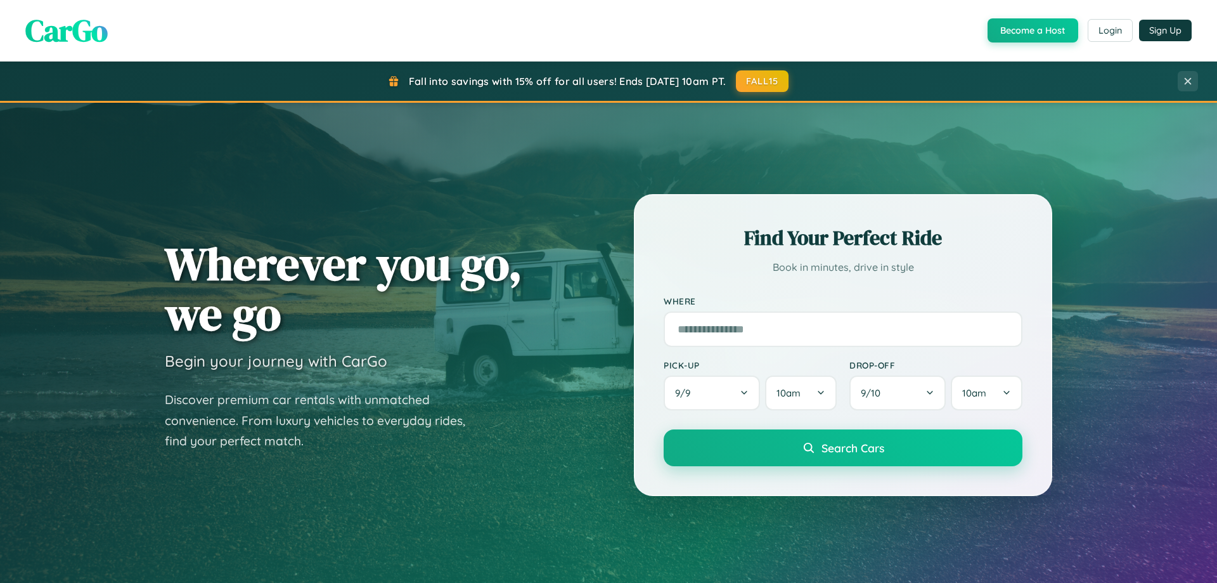 The height and width of the screenshot is (583, 1217). I want to click on span: Search Cars, so click(853, 448).